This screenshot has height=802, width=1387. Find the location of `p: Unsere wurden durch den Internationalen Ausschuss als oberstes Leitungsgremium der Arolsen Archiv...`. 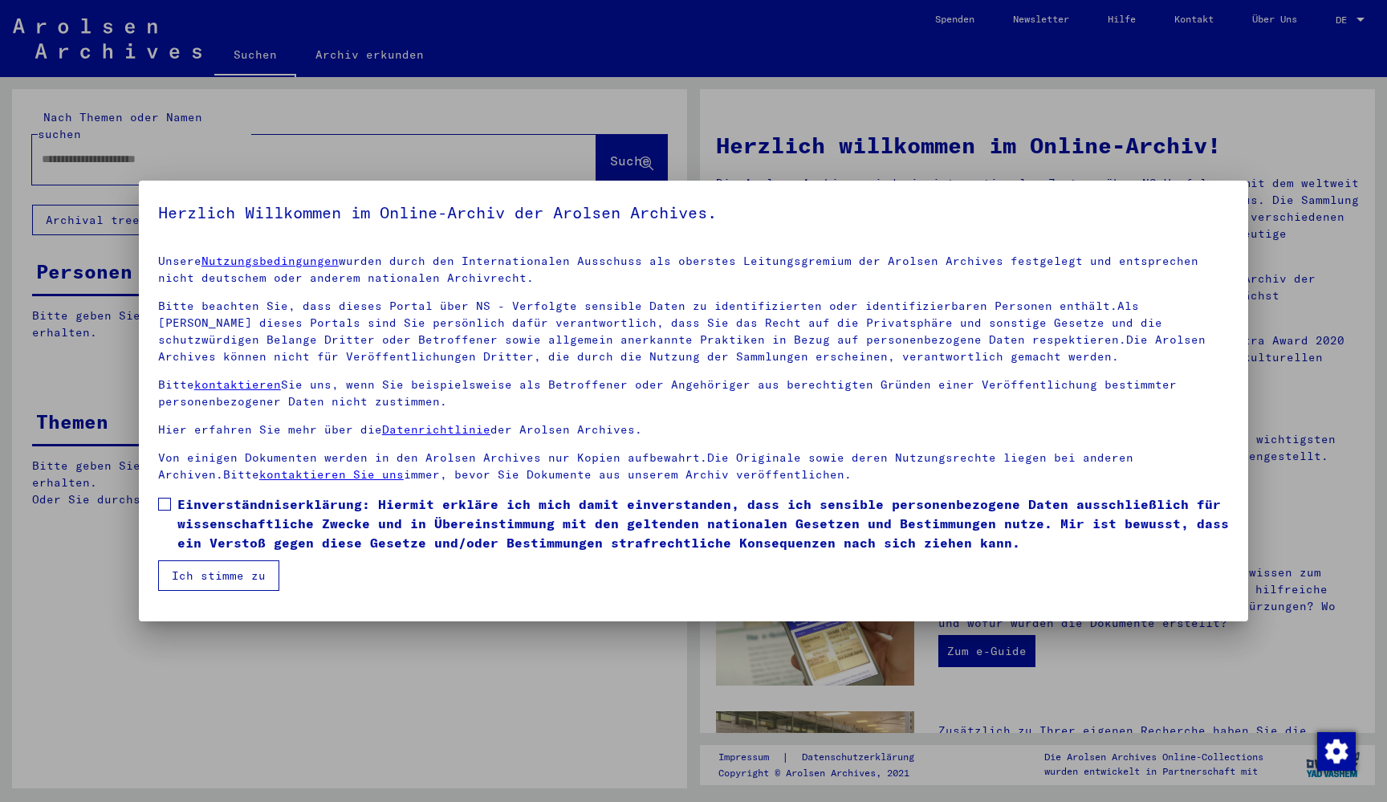

p: Unsere wurden durch den Internationalen Ausschuss als oberstes Leitungsgremium der Arolsen Archiv... is located at coordinates (693, 270).